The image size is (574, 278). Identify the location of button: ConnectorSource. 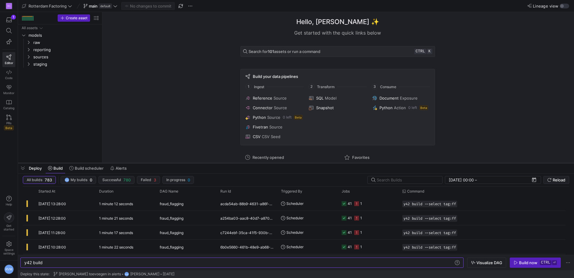
(274, 108).